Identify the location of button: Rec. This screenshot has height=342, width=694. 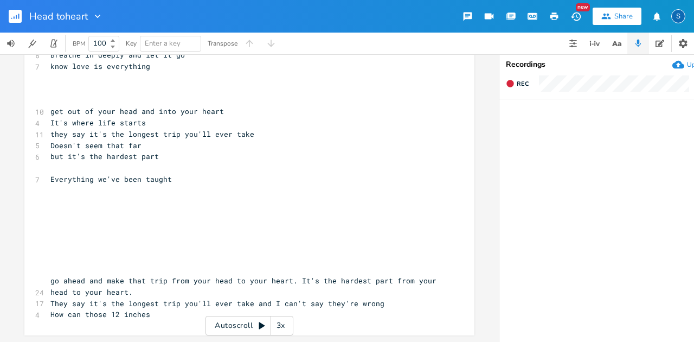
(517, 83).